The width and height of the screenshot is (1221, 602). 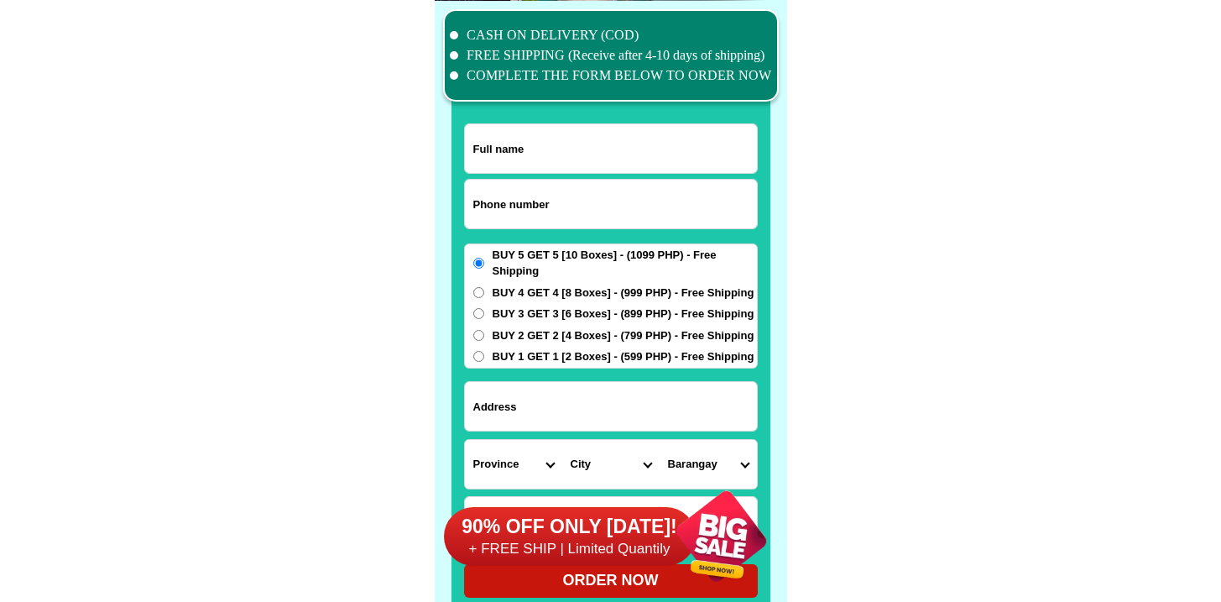 I want to click on select: Select district, so click(x=611, y=464).